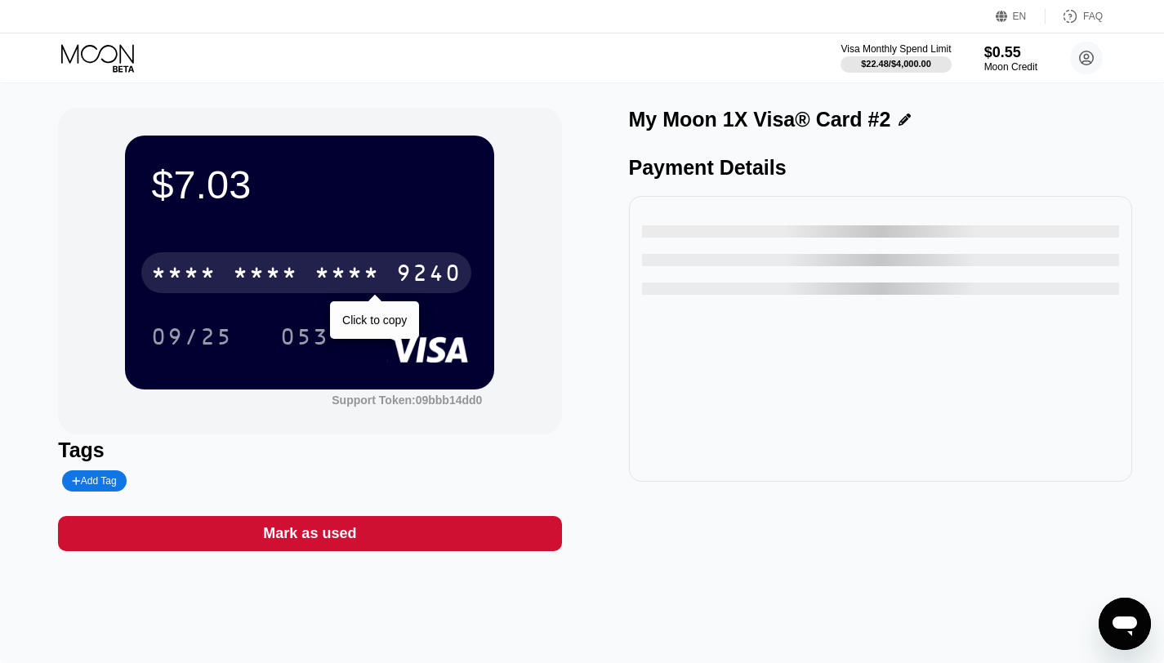 The height and width of the screenshot is (663, 1164). Describe the element at coordinates (407, 400) in the screenshot. I see `div: Support Token: 09bbb14dd0` at that location.